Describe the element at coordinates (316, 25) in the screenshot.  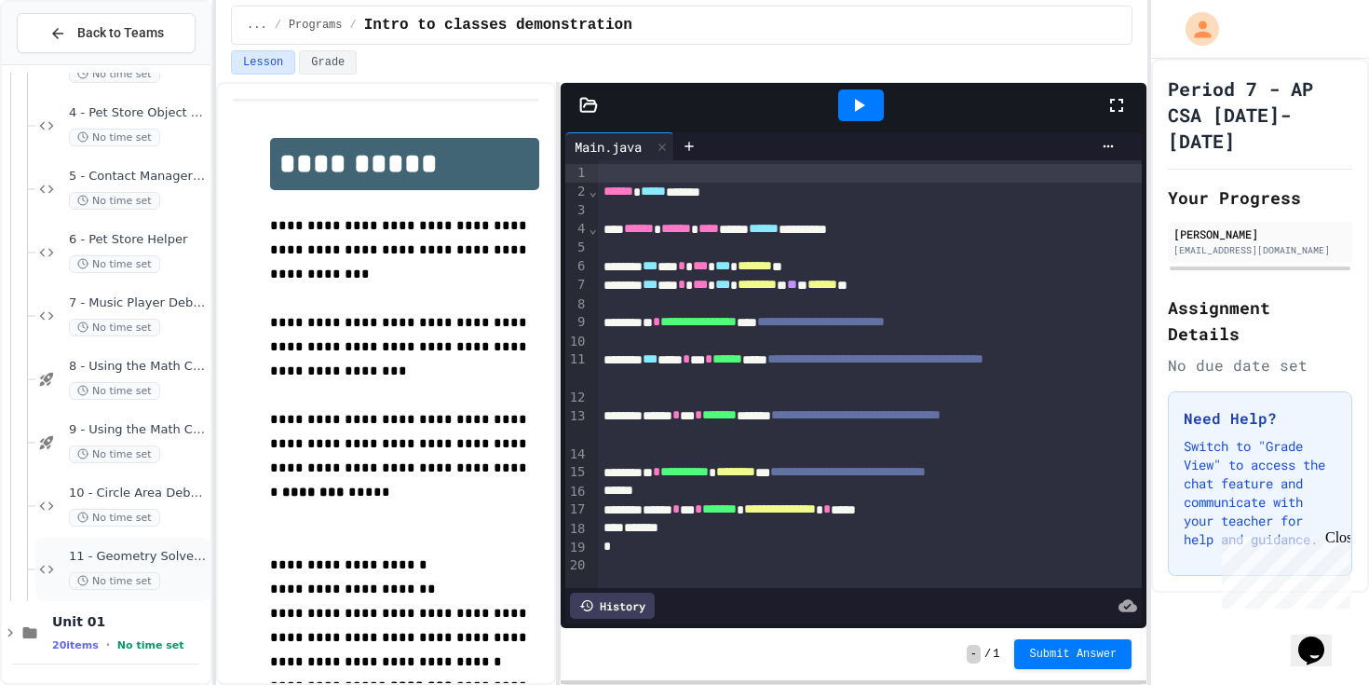
I see `span: Programs` at that location.